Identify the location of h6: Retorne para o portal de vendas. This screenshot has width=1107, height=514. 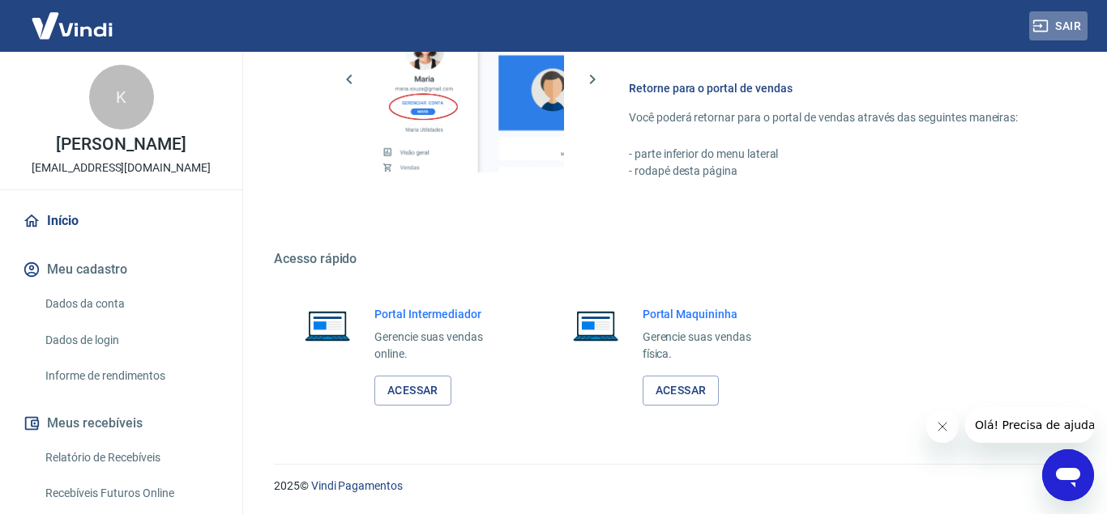
(829, 88).